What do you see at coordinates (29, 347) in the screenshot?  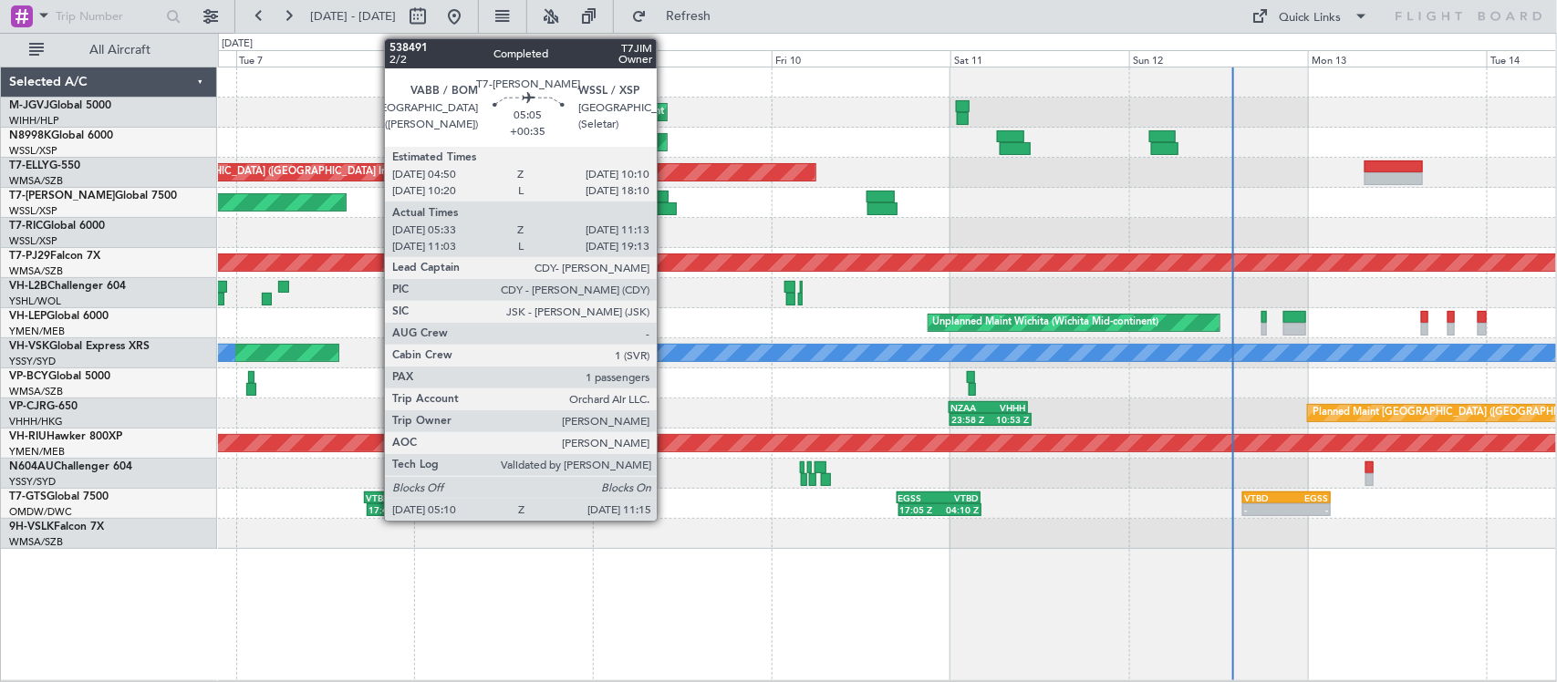 I see `span: VH-VSK` at bounding box center [29, 347].